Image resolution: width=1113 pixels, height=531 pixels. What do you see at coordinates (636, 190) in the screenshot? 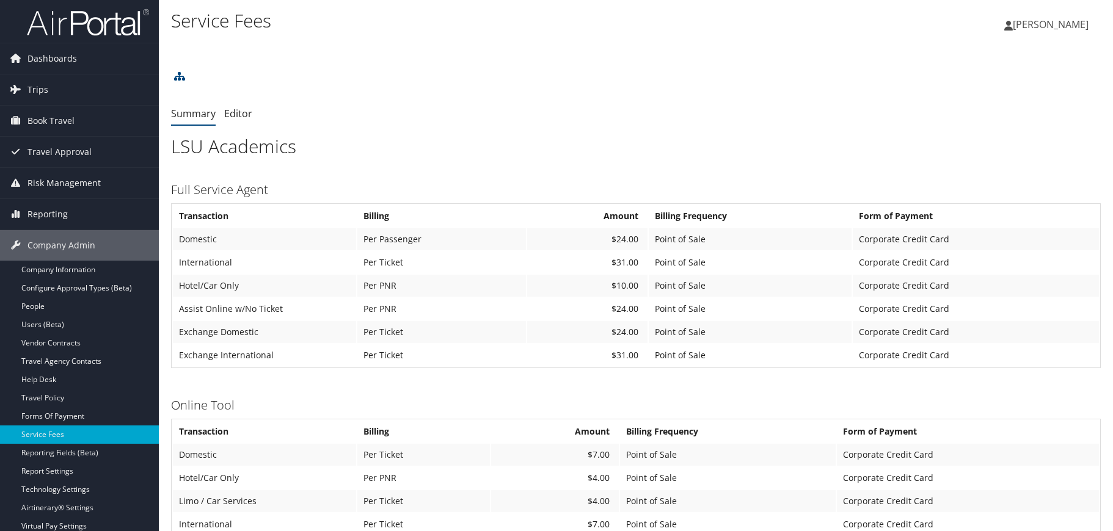
I see `h3: Full Service Agent` at bounding box center [636, 190].